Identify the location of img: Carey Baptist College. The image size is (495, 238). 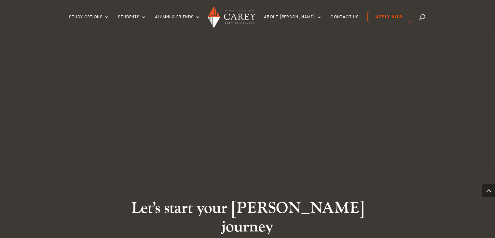
(231, 17).